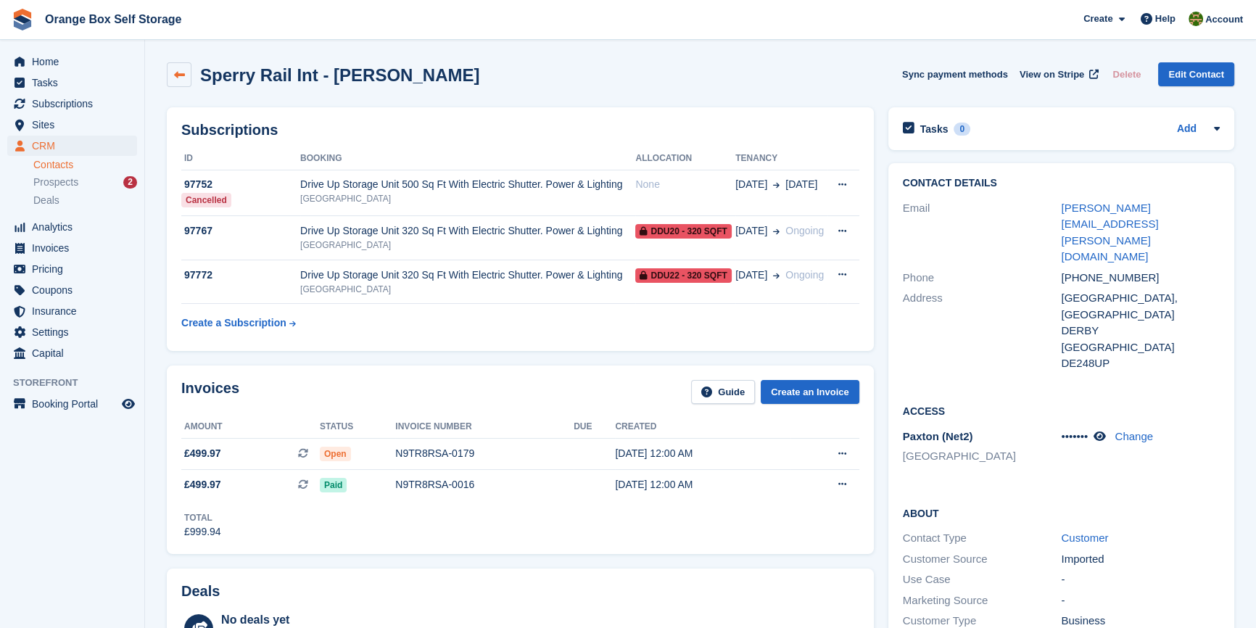 The image size is (1256, 628). Describe the element at coordinates (250, 427) in the screenshot. I see `th: Amount` at that location.